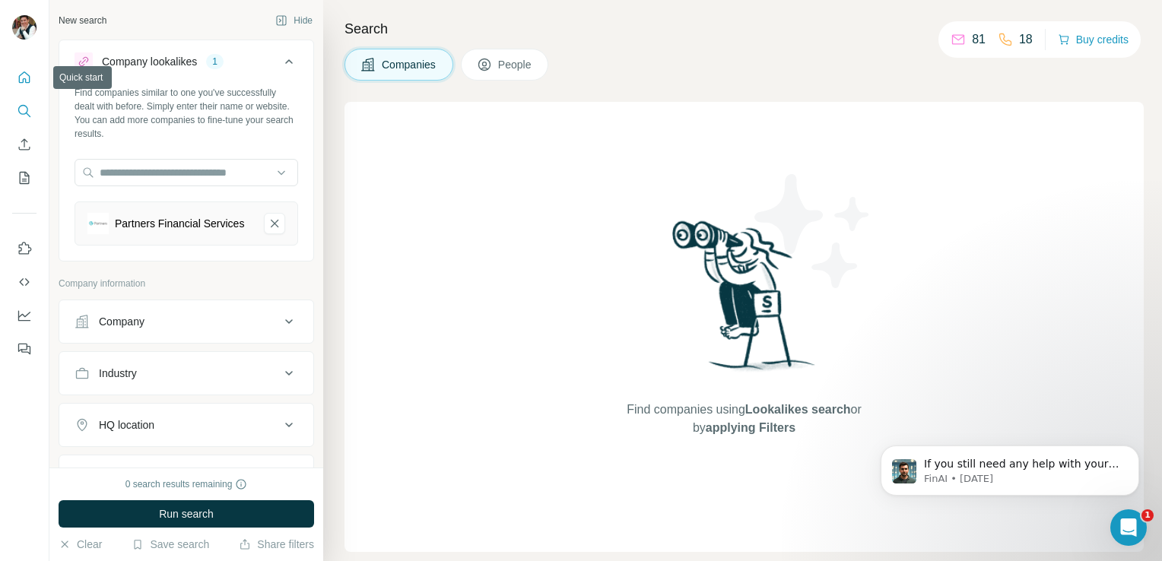  I want to click on button: Buy credits, so click(1093, 40).